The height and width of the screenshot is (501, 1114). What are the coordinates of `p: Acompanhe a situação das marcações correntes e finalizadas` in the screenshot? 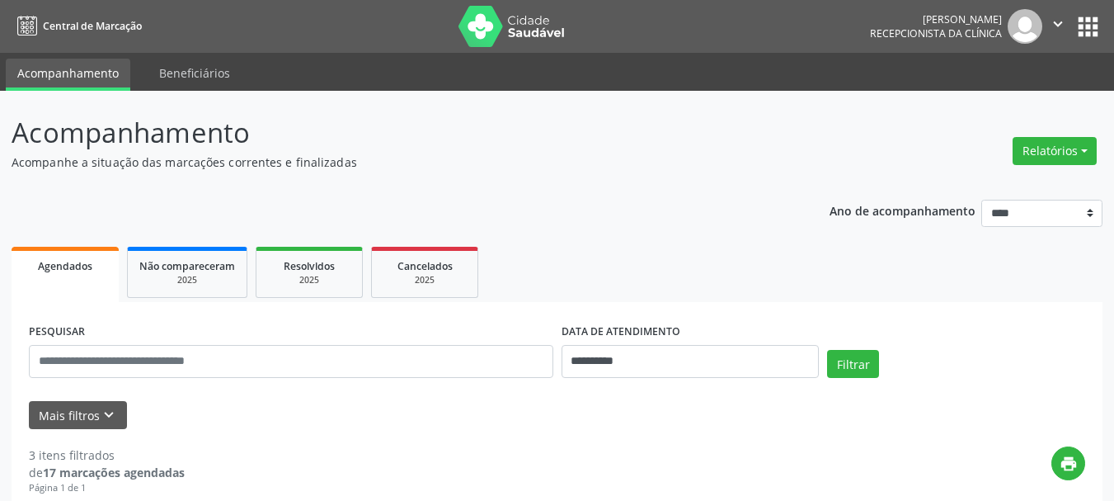 It's located at (393, 162).